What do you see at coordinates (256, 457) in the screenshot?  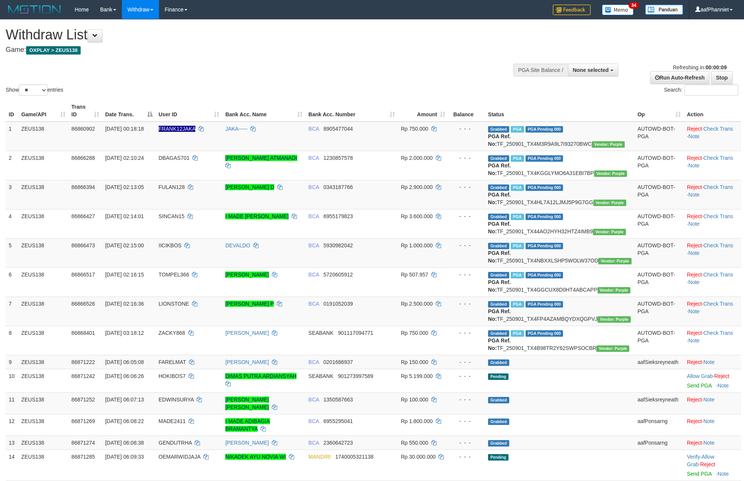 I see `a: NIKADEK AYU NOVIA WI` at bounding box center [256, 457].